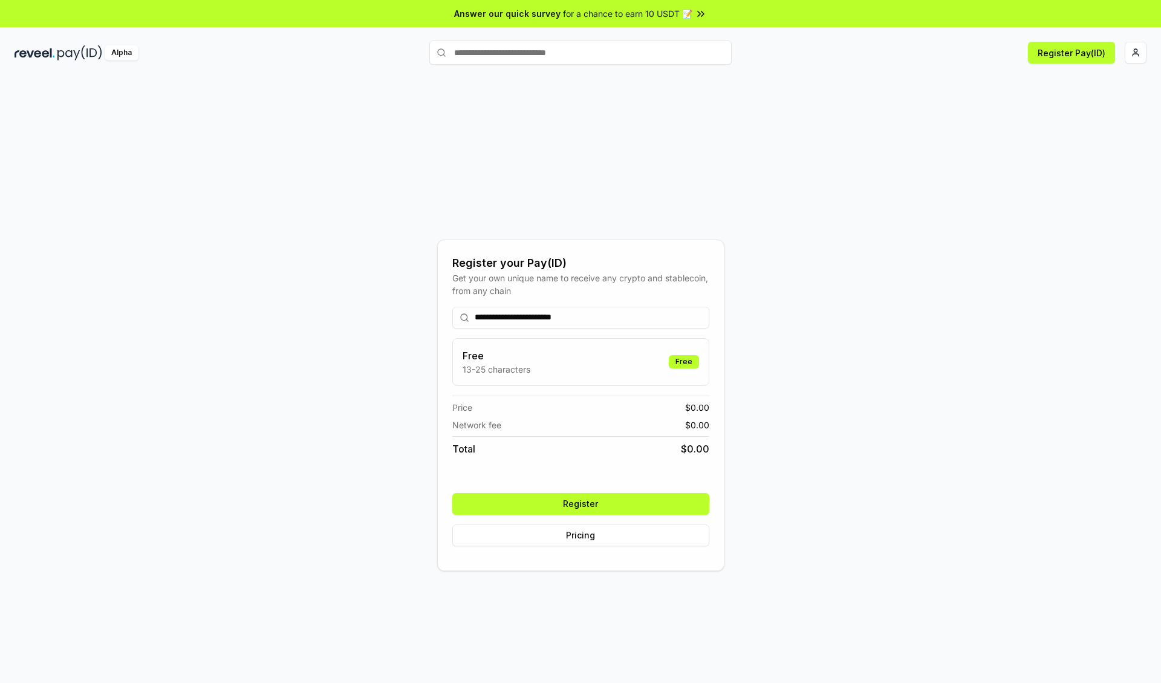 This screenshot has height=683, width=1161. I want to click on img: pay_id, so click(80, 53).